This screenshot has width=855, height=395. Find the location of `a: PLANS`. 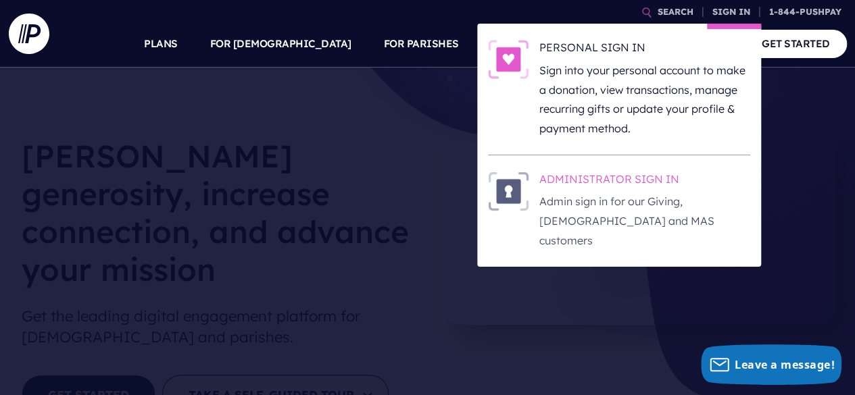

a: PLANS is located at coordinates (161, 44).